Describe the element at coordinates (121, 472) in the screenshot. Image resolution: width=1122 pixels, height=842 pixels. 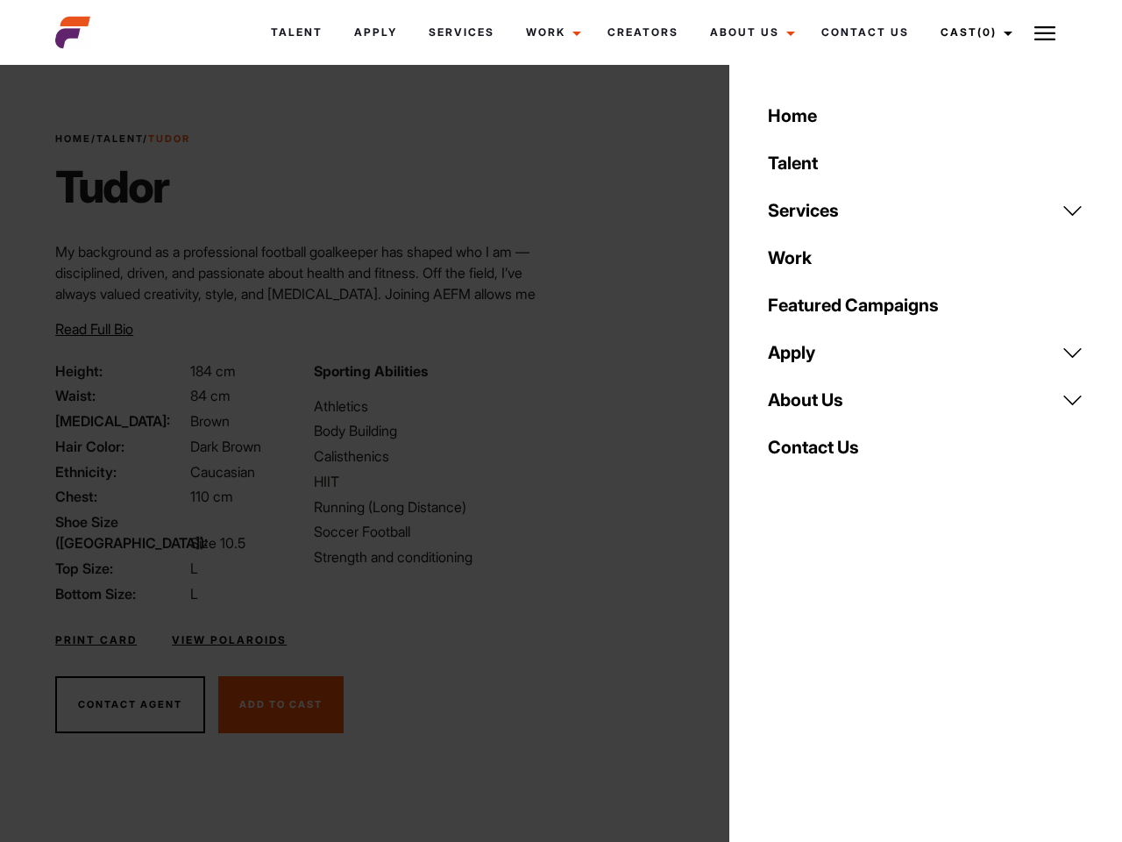
I see `span: Ethnicity:` at that location.